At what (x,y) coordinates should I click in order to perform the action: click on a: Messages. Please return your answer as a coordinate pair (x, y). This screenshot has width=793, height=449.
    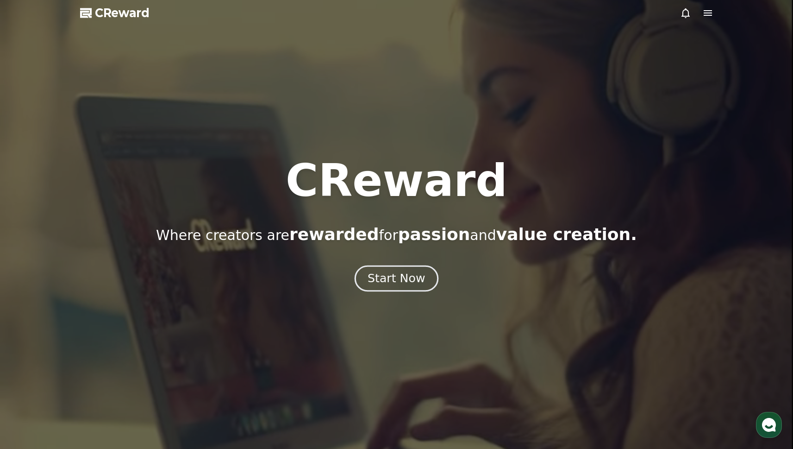
    Looking at the image, I should click on (90, 305).